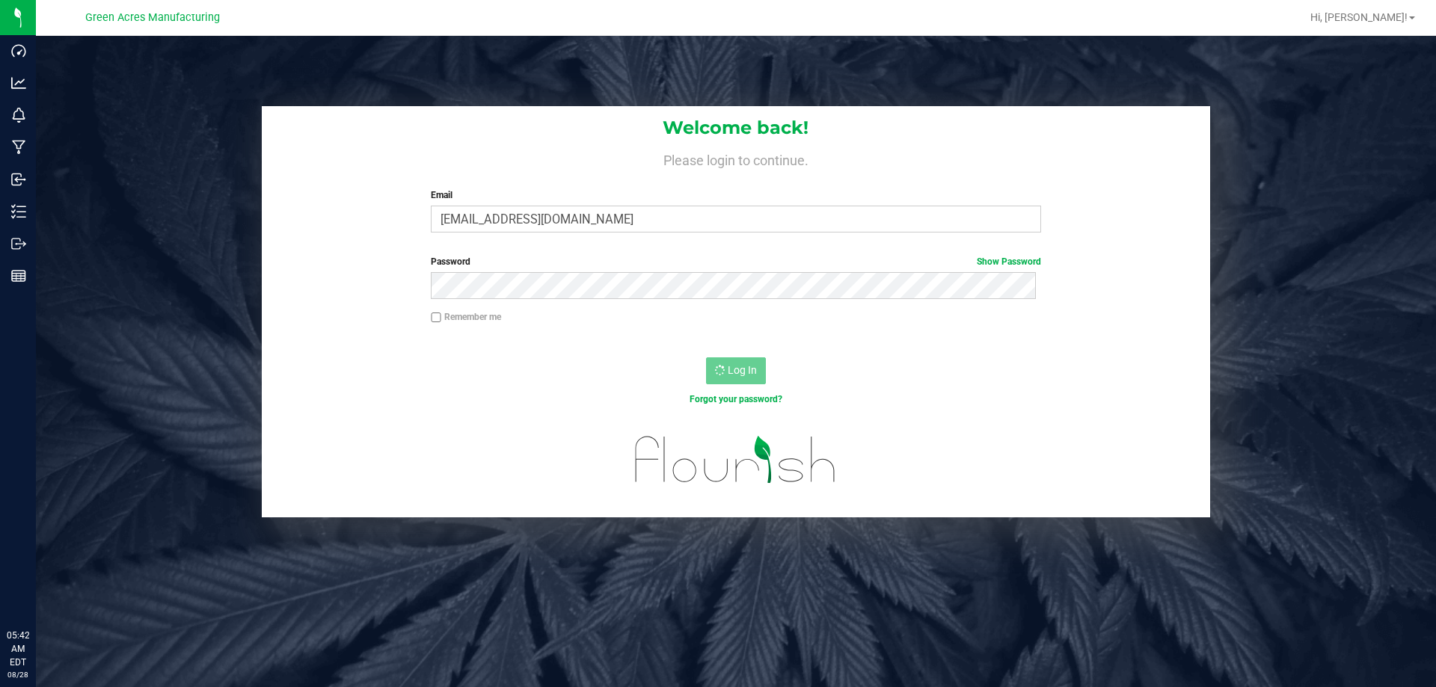 This screenshot has width=1436, height=687. Describe the element at coordinates (18, 649) in the screenshot. I see `p: 05:42 AM EDT` at that location.